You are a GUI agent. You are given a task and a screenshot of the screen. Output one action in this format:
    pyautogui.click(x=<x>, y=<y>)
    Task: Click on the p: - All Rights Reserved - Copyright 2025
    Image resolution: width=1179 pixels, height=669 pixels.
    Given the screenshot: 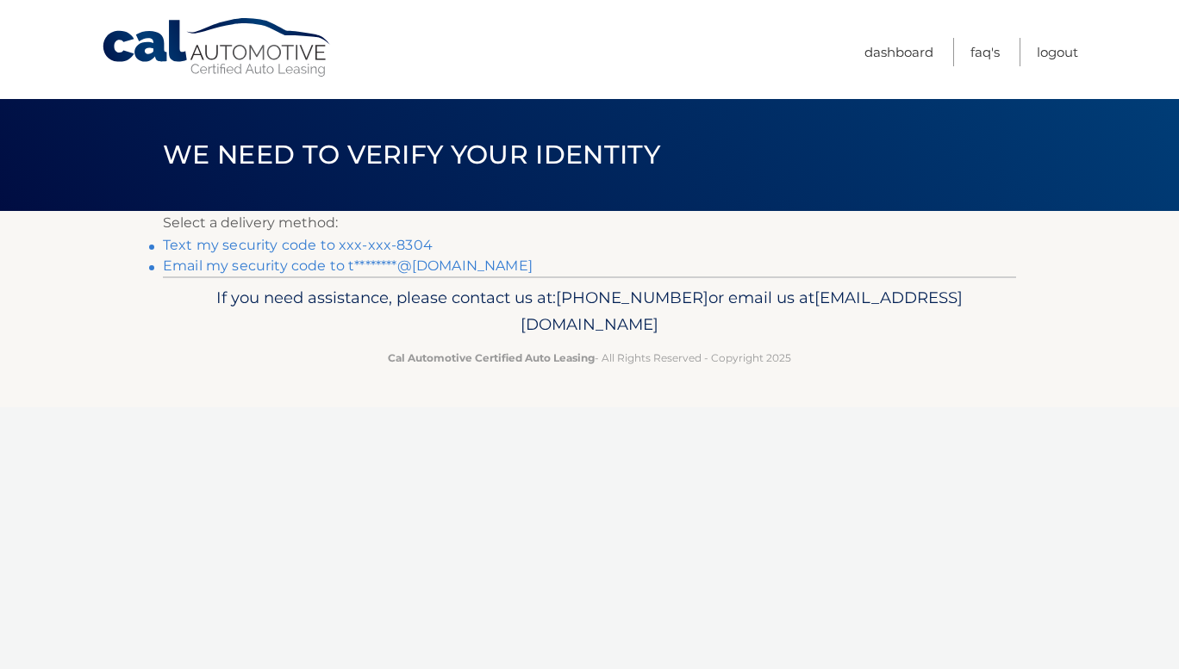 What is the action you would take?
    pyautogui.click(x=589, y=358)
    